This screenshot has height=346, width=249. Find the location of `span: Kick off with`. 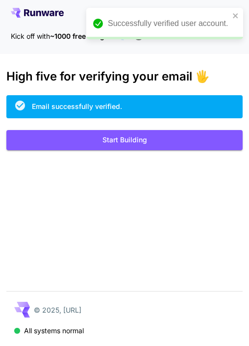

span: Kick off with is located at coordinates (30, 36).